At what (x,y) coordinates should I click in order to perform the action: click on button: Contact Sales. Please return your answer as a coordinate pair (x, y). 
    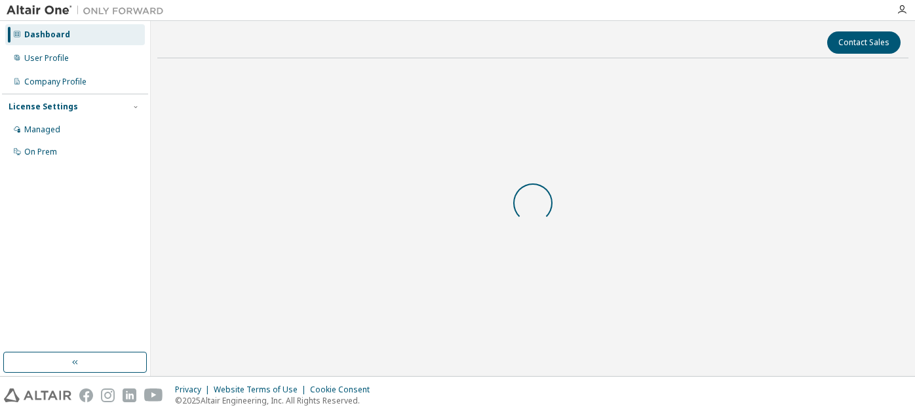
    Looking at the image, I should click on (864, 43).